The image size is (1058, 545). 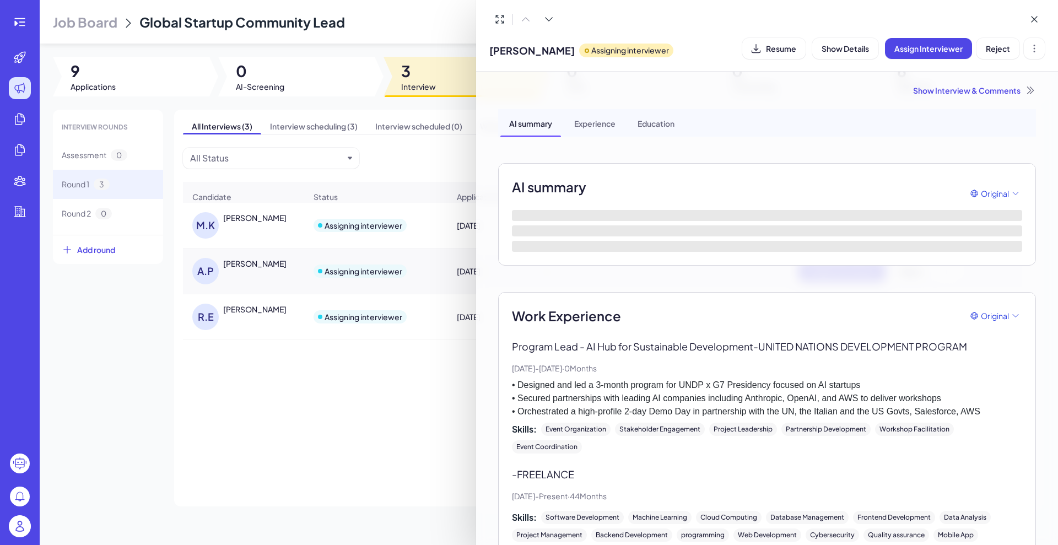 What do you see at coordinates (767, 90) in the screenshot?
I see `div: Show Interview & Comments` at bounding box center [767, 90].